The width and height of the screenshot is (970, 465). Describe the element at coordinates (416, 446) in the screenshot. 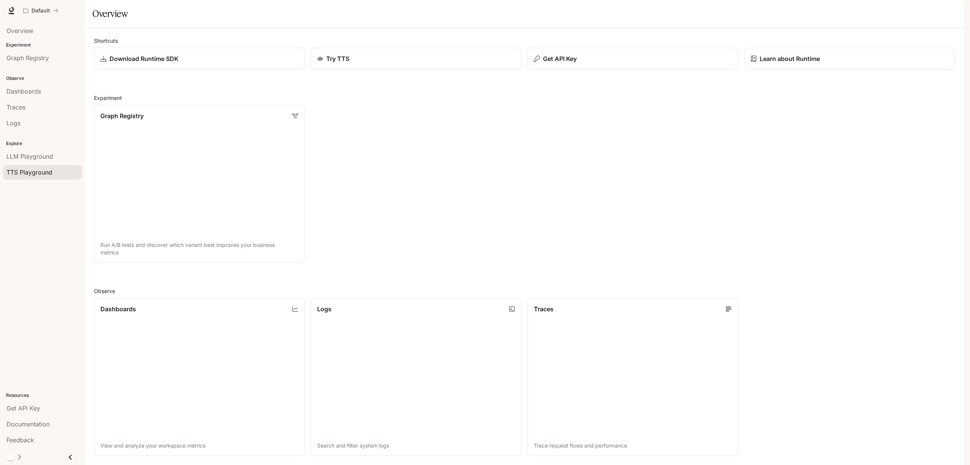

I see `p: Search and filter system logs` at that location.